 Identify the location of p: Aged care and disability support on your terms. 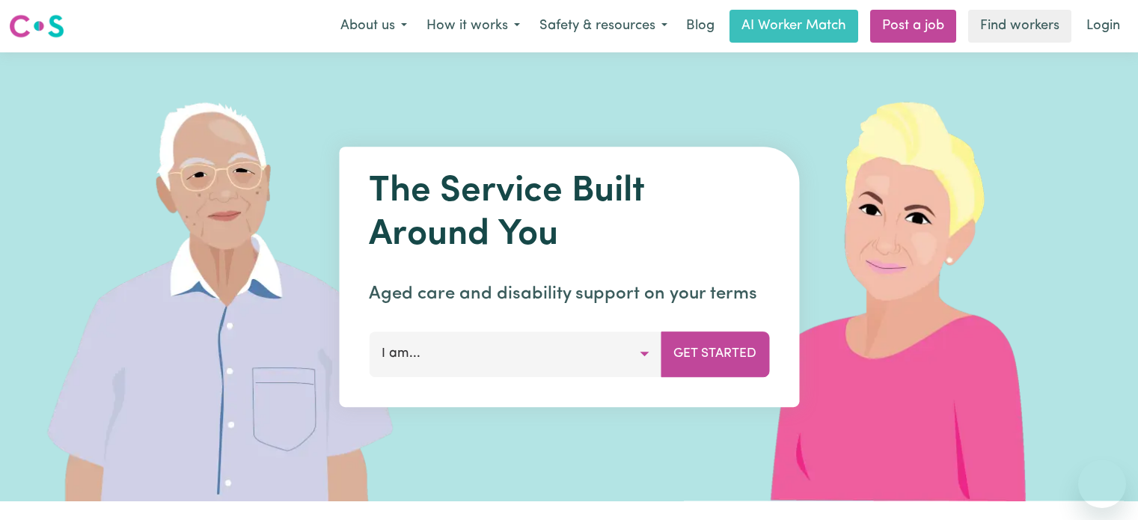
(568, 294).